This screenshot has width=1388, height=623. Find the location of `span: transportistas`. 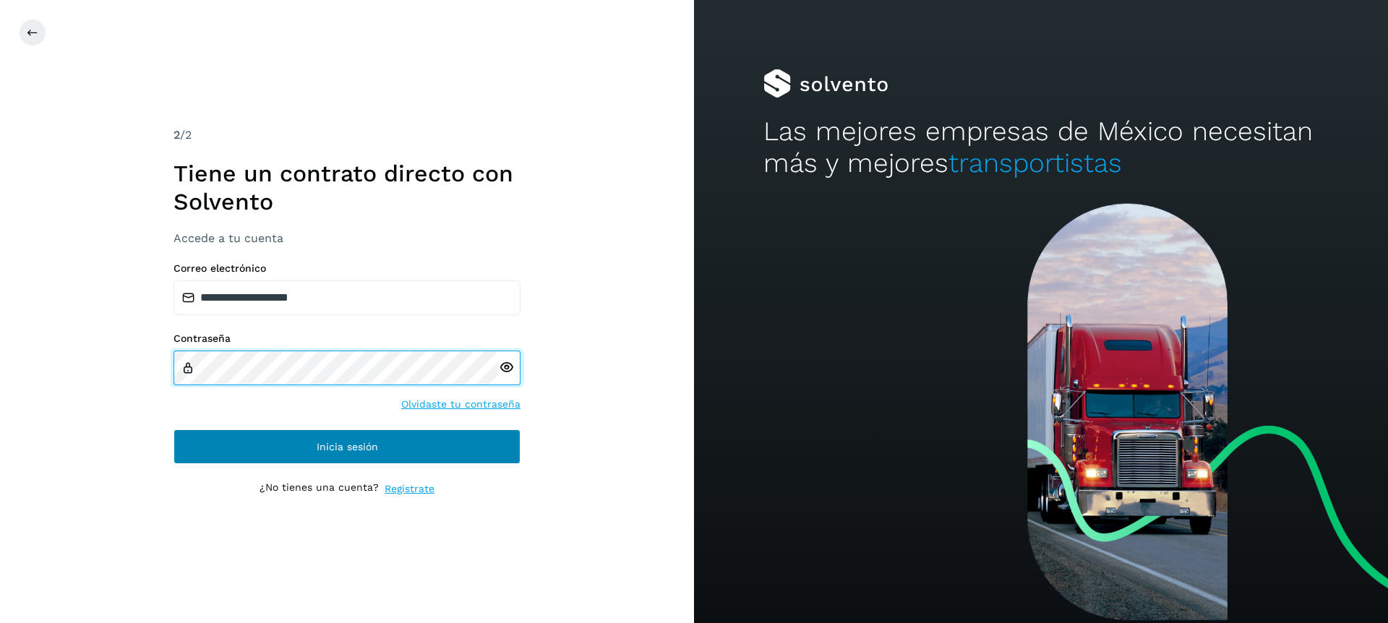

span: transportistas is located at coordinates (1036, 163).